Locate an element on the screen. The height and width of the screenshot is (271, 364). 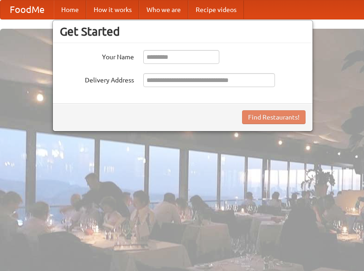
a: How it works is located at coordinates (113, 10).